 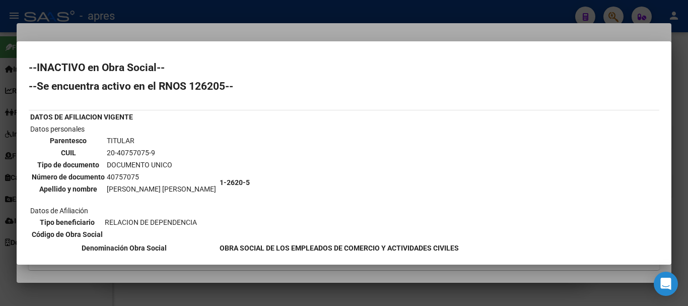 I want to click on h2: --INACTIVO en Obra Social--, so click(x=344, y=68).